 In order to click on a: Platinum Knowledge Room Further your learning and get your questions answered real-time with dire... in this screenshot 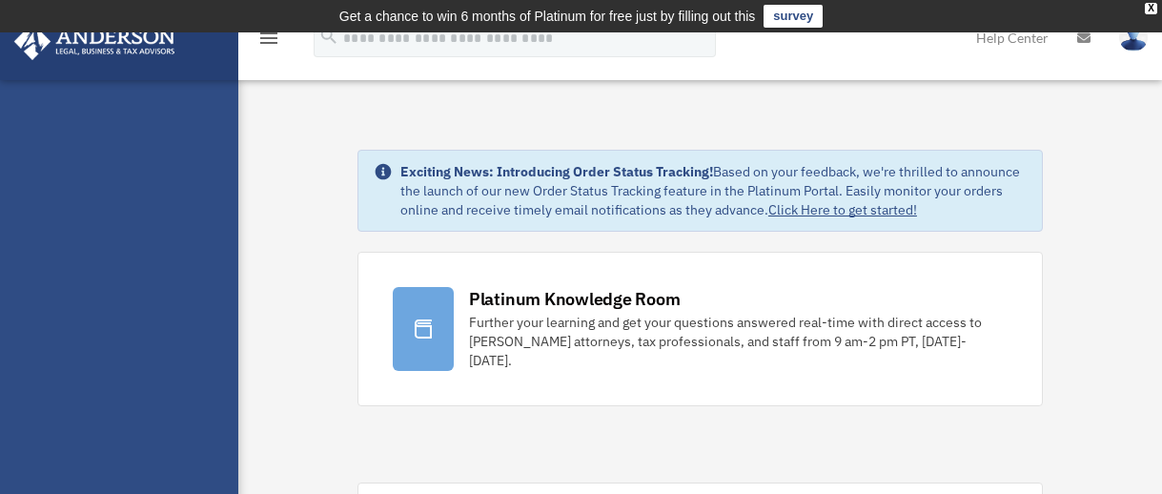, I will do `click(699, 329)`.